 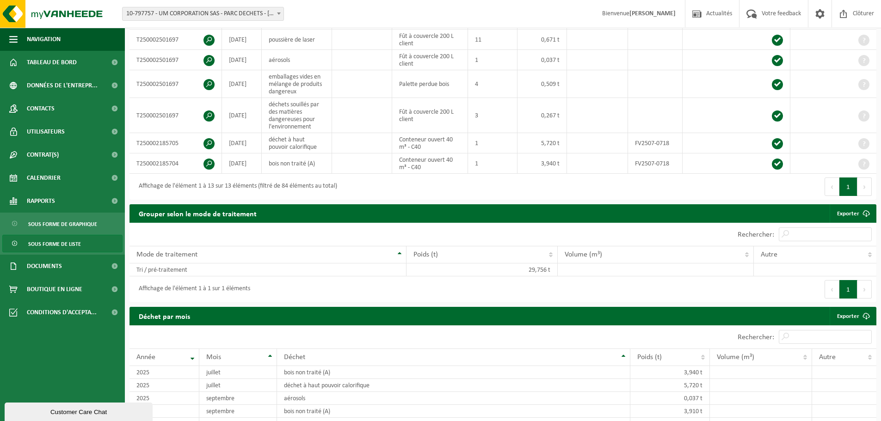 What do you see at coordinates (52, 62) in the screenshot?
I see `span: Tableau de bord` at bounding box center [52, 62].